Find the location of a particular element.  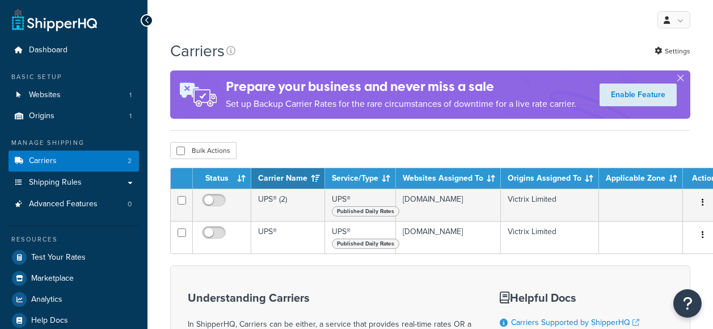

th: Websites Assigned To: activate to sort column ascending is located at coordinates (448, 178).